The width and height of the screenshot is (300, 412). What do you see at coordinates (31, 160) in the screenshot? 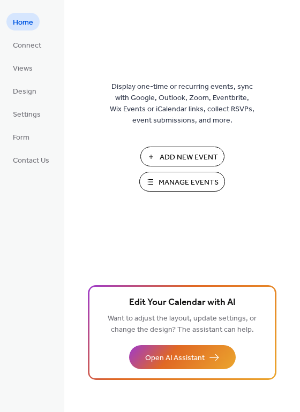
I see `a: Contact Us` at bounding box center [31, 160].